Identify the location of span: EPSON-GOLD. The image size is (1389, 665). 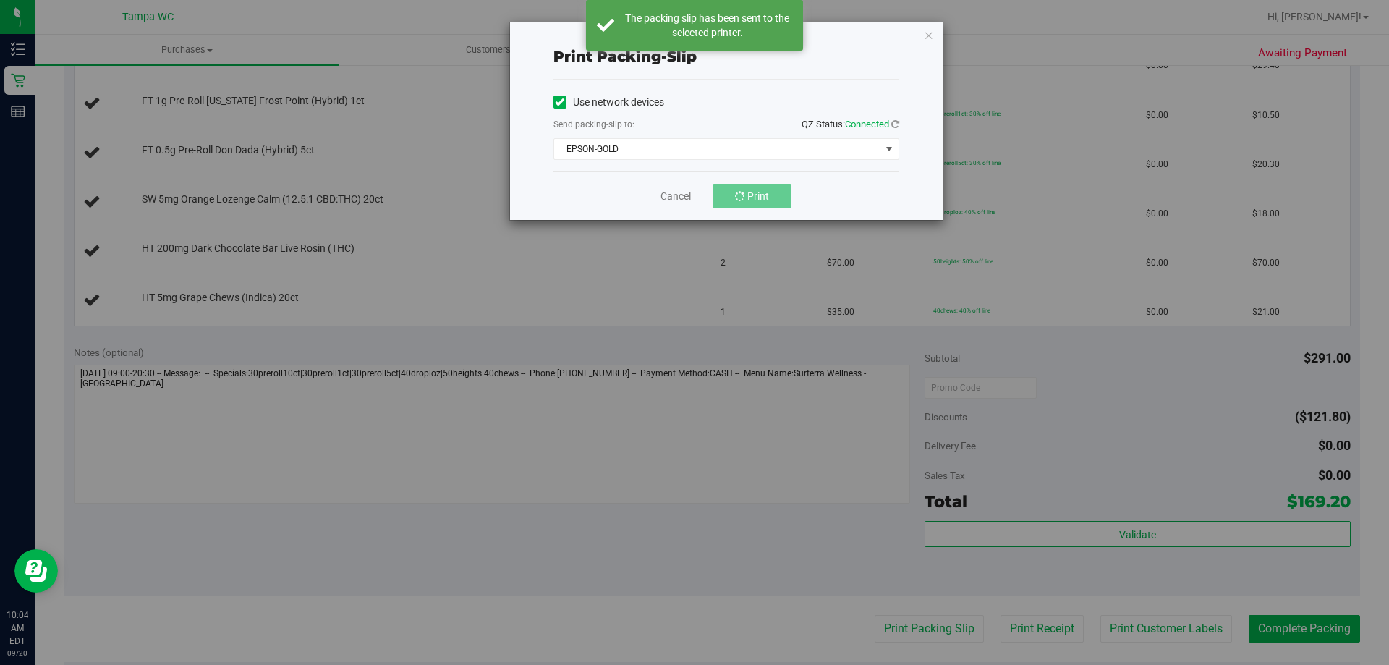
(717, 149).